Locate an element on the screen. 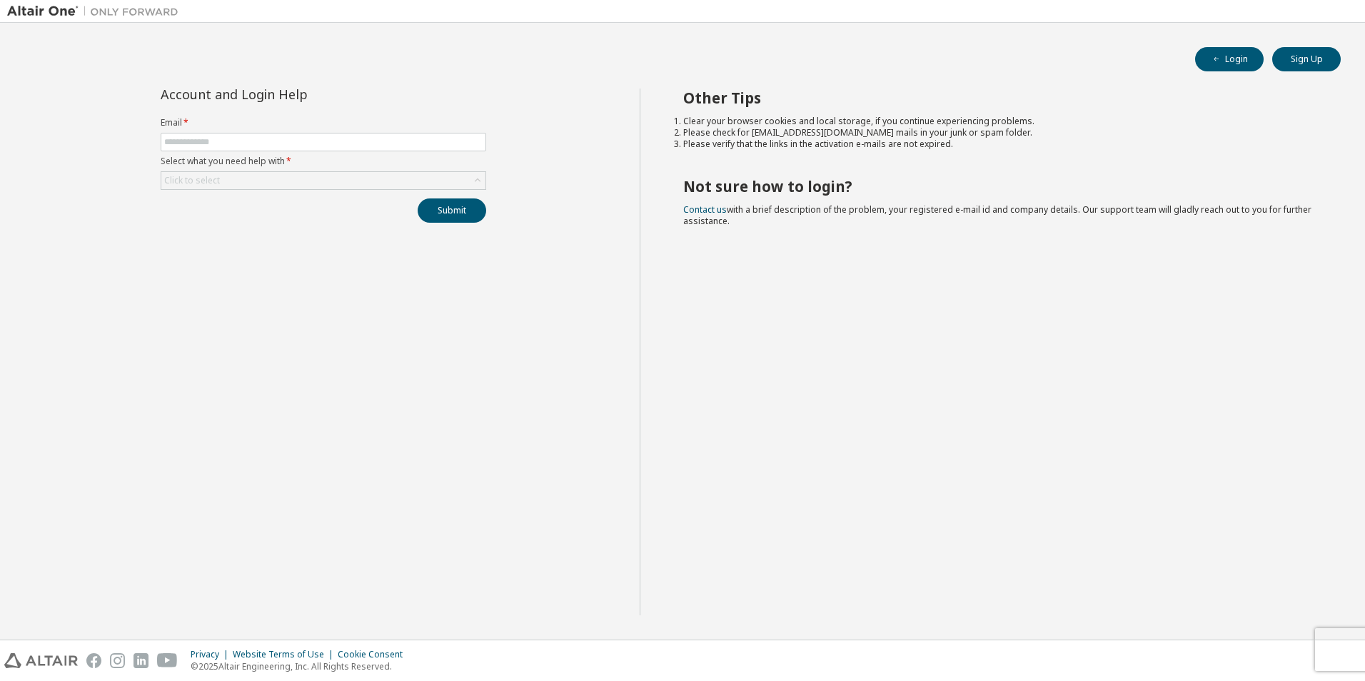 The height and width of the screenshot is (681, 1365). div: Website Terms of Use is located at coordinates (285, 654).